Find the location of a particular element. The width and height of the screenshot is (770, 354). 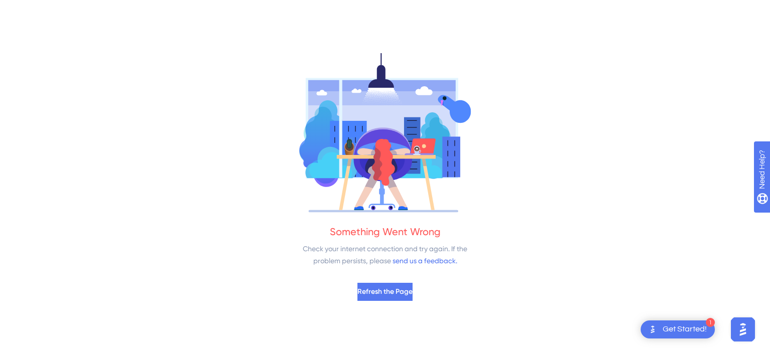

div: Something Went Wrong is located at coordinates (385, 232).